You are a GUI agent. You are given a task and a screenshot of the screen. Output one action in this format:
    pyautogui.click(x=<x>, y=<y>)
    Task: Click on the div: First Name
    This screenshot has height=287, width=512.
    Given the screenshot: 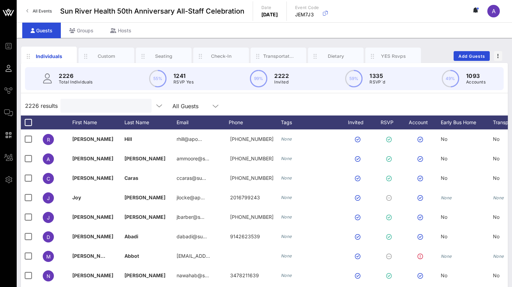 What is the action you would take?
    pyautogui.click(x=98, y=122)
    